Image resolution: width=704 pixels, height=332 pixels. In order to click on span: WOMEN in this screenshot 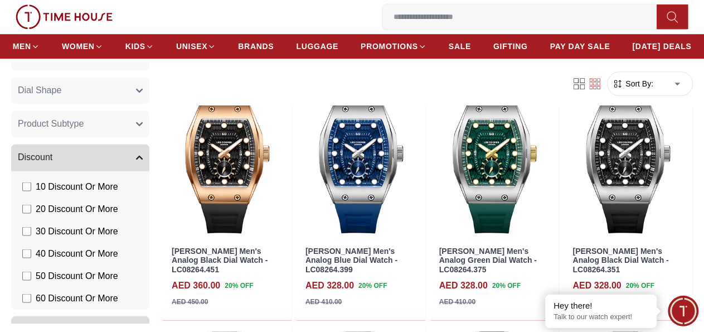, I will do `click(78, 47)`.